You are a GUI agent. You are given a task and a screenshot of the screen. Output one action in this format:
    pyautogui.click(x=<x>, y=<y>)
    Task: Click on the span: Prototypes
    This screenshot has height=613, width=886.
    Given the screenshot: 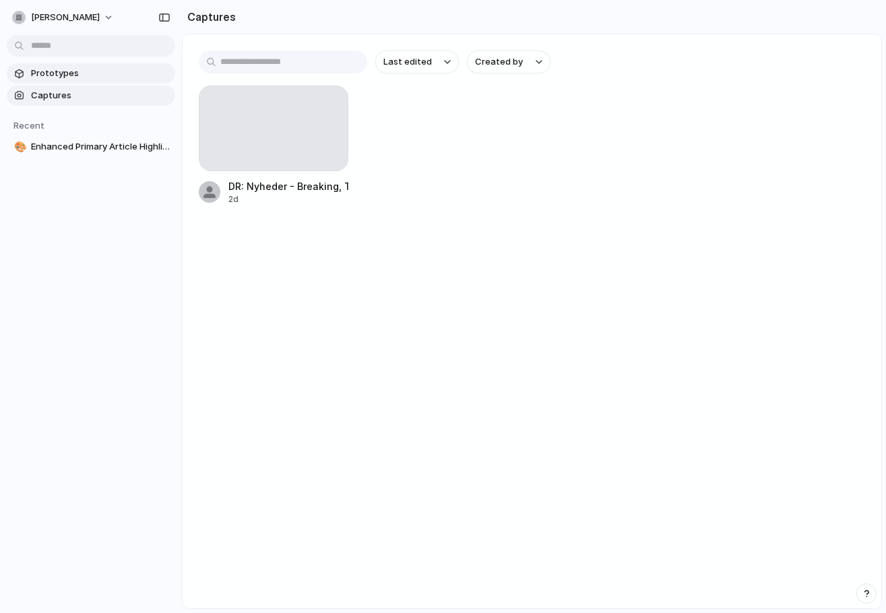 What is the action you would take?
    pyautogui.click(x=100, y=73)
    